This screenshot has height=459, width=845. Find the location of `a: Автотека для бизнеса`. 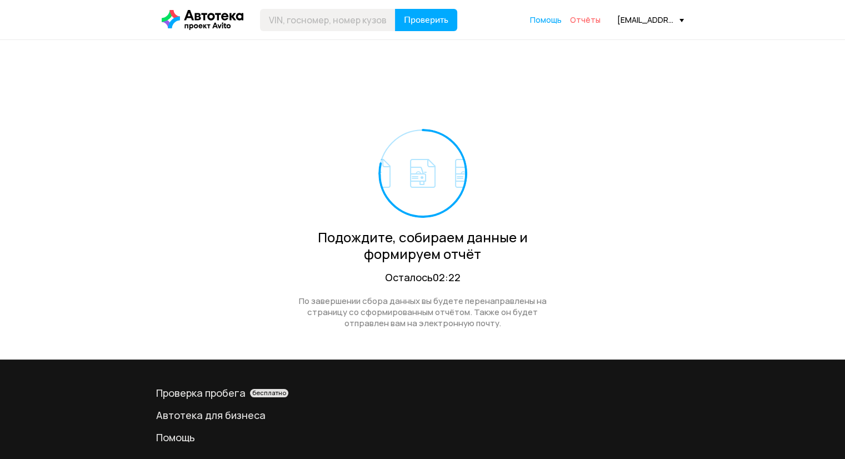

a: Автотека для бизнеса is located at coordinates (423, 415).